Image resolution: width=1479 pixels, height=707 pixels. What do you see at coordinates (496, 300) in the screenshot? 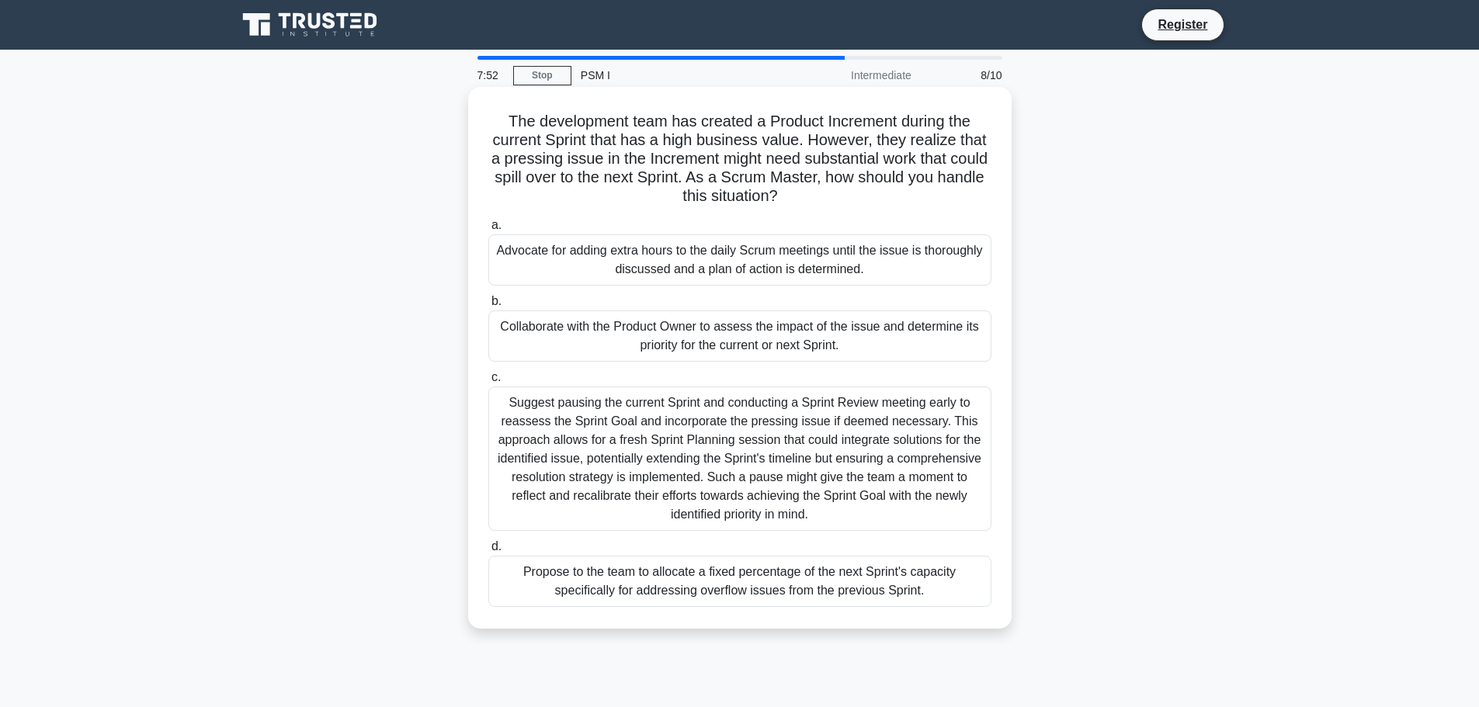
I see `span: b.` at bounding box center [496, 300].